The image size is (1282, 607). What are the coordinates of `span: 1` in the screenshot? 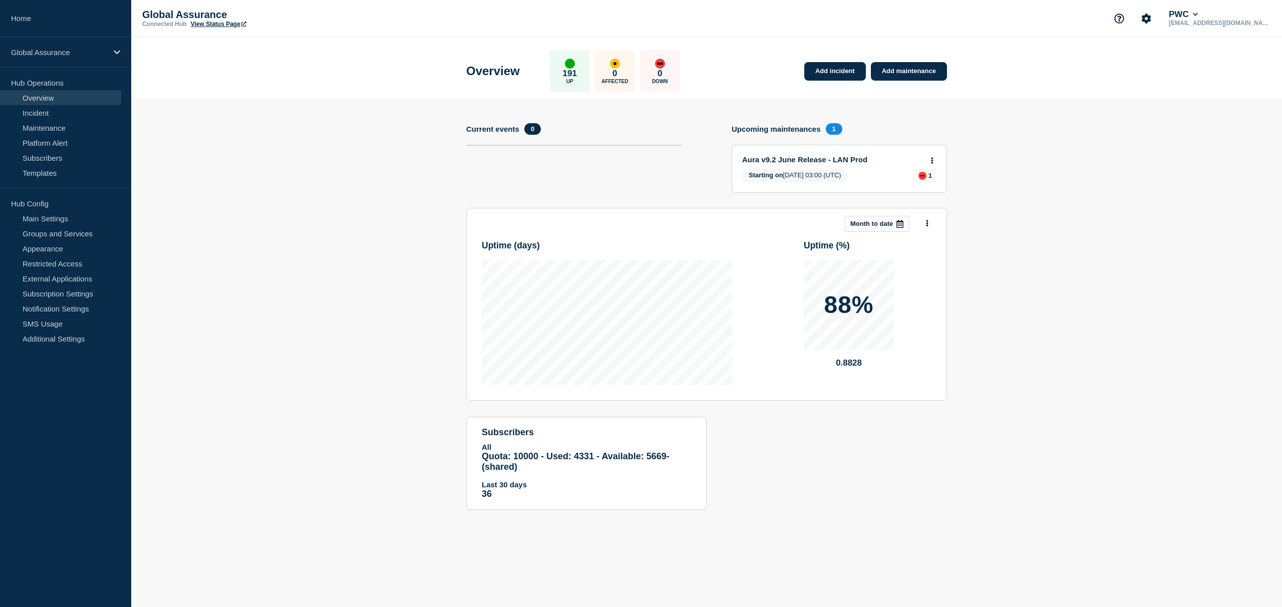 It's located at (834, 129).